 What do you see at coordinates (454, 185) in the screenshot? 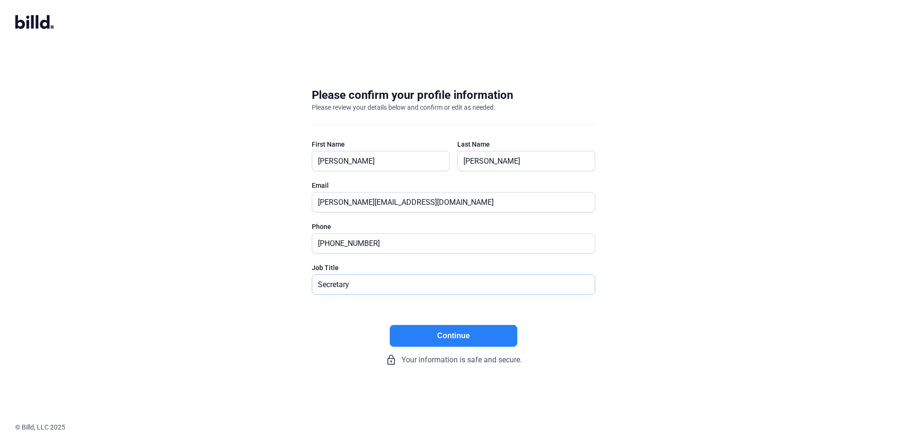
I see `div: Email` at bounding box center [454, 185].